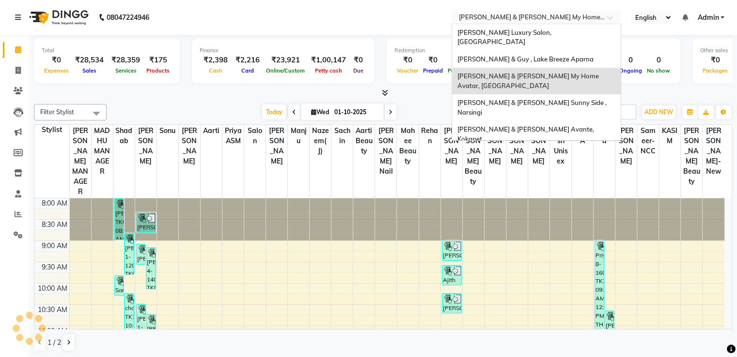 Image resolution: width=737 pixels, height=357 pixels. Describe the element at coordinates (54, 246) in the screenshot. I see `div: 9:00 AM` at that location.